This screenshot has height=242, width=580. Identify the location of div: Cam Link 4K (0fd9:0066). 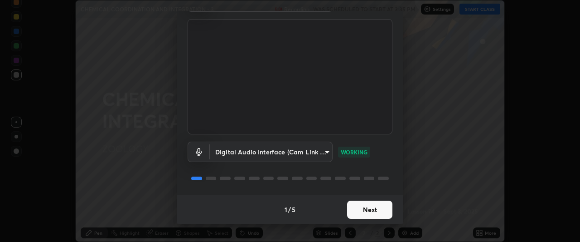
(271, 151).